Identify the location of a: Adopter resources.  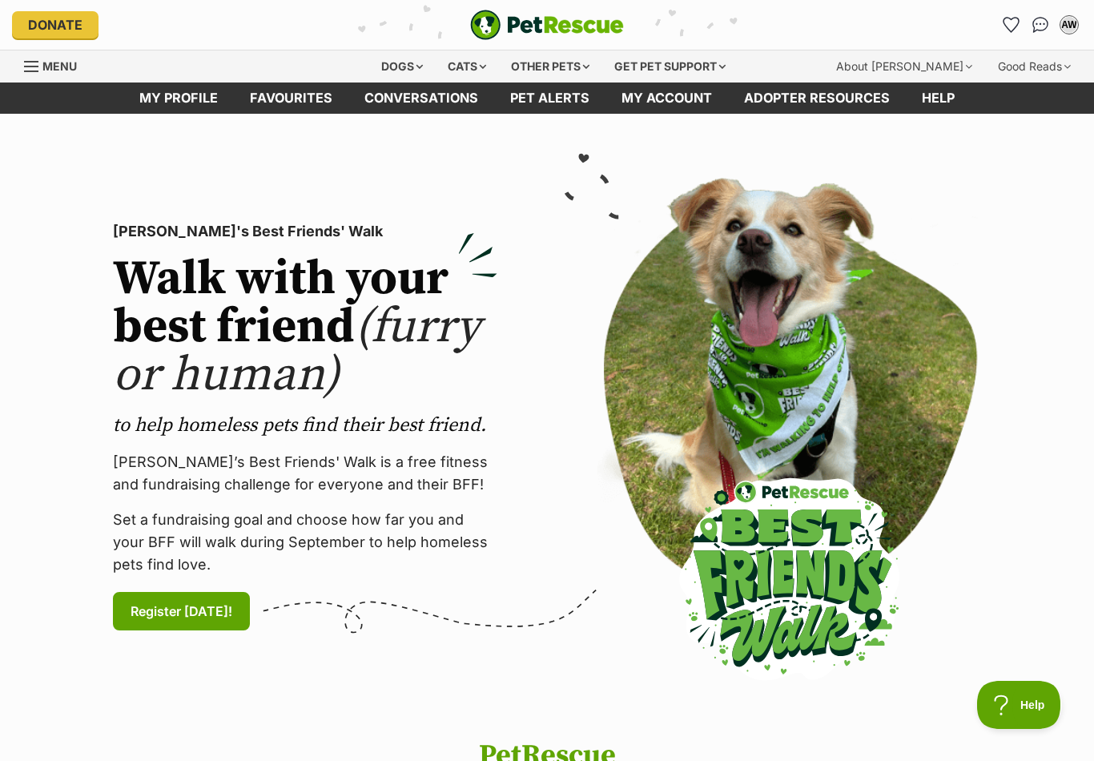
(817, 98).